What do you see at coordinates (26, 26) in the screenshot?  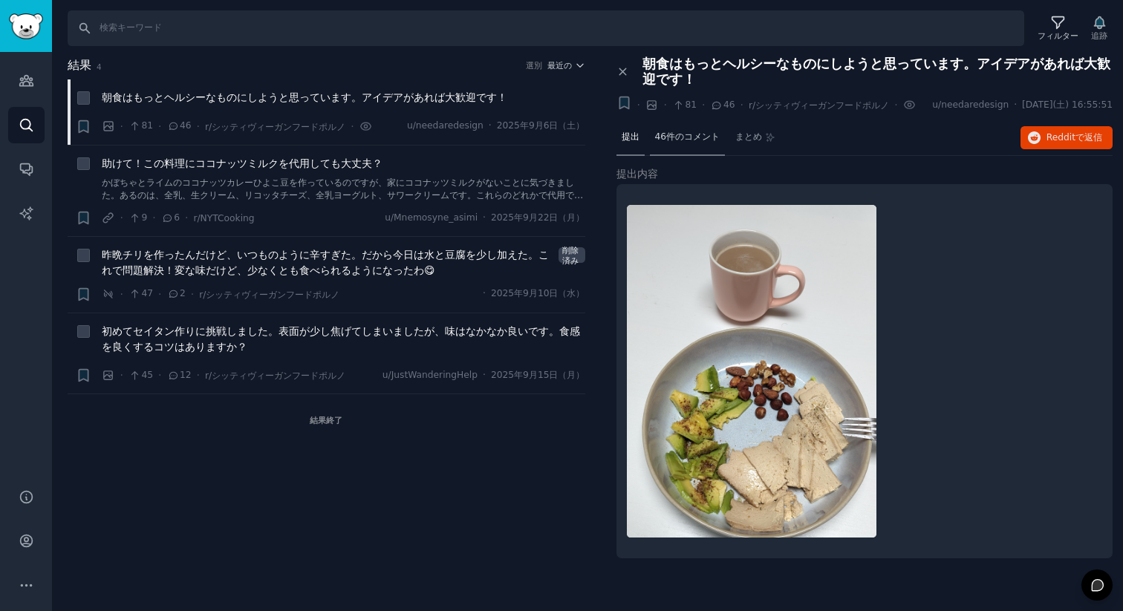 I see `img: GummySearchロゴ` at bounding box center [26, 26].